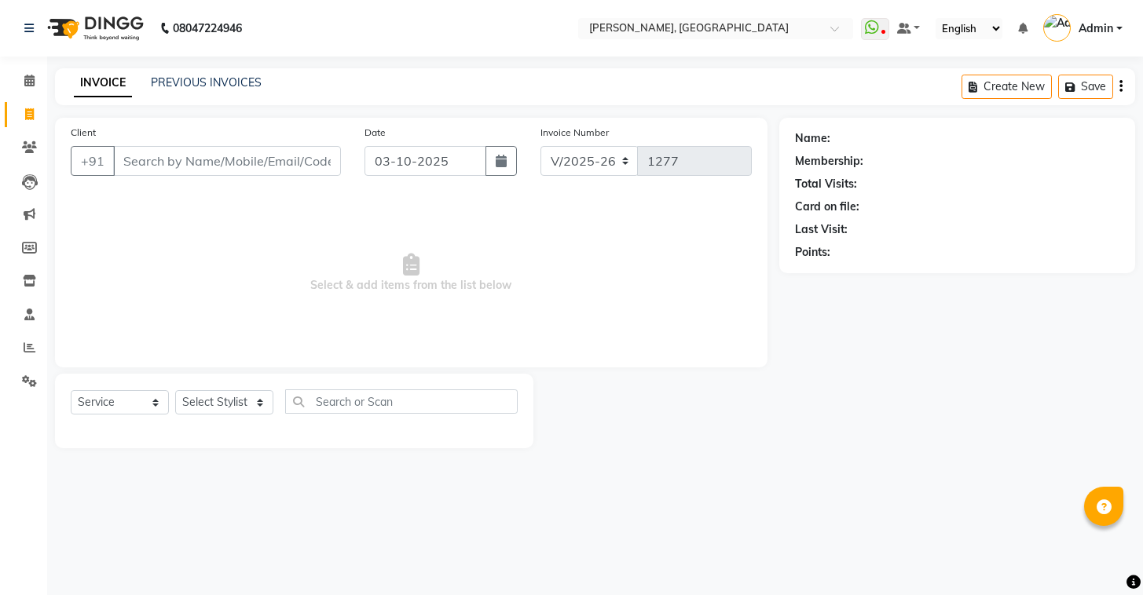 The image size is (1143, 595). Describe the element at coordinates (829, 161) in the screenshot. I see `div: Membership:` at that location.